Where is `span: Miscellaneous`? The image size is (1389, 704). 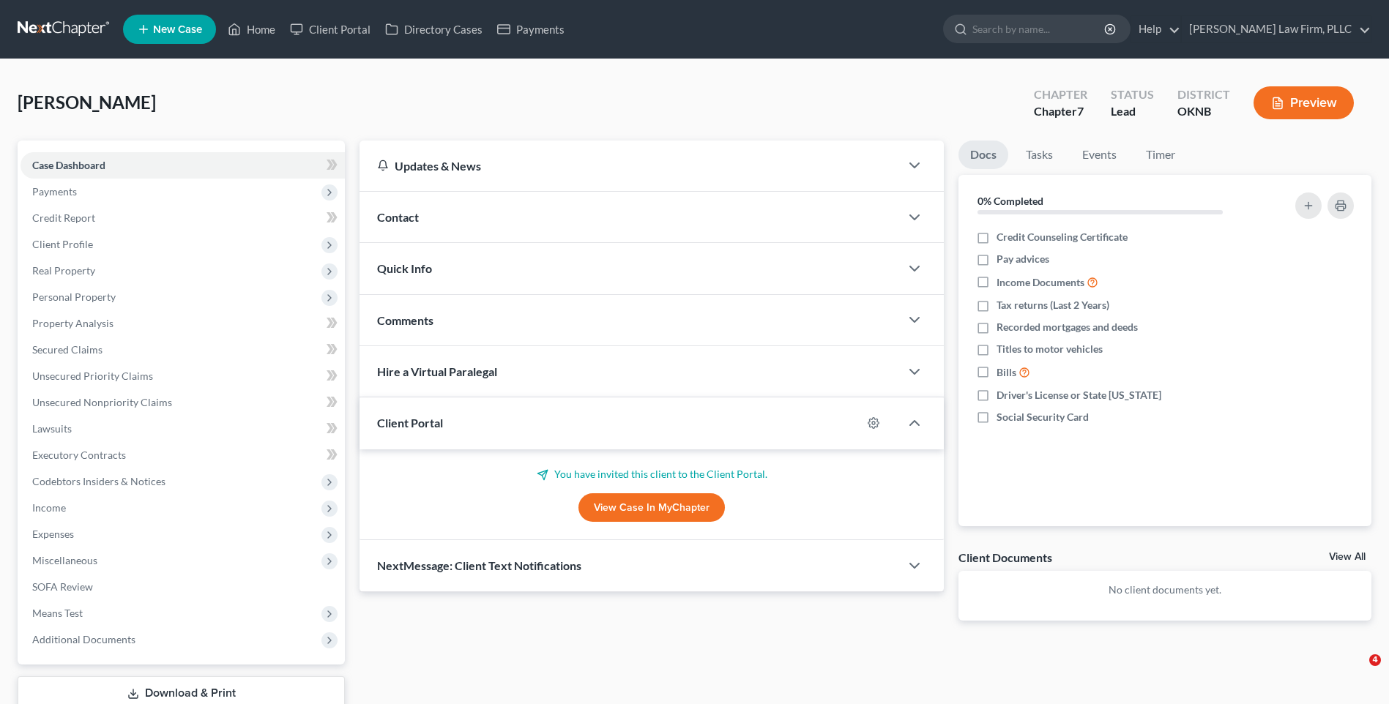 span: Miscellaneous is located at coordinates (64, 560).